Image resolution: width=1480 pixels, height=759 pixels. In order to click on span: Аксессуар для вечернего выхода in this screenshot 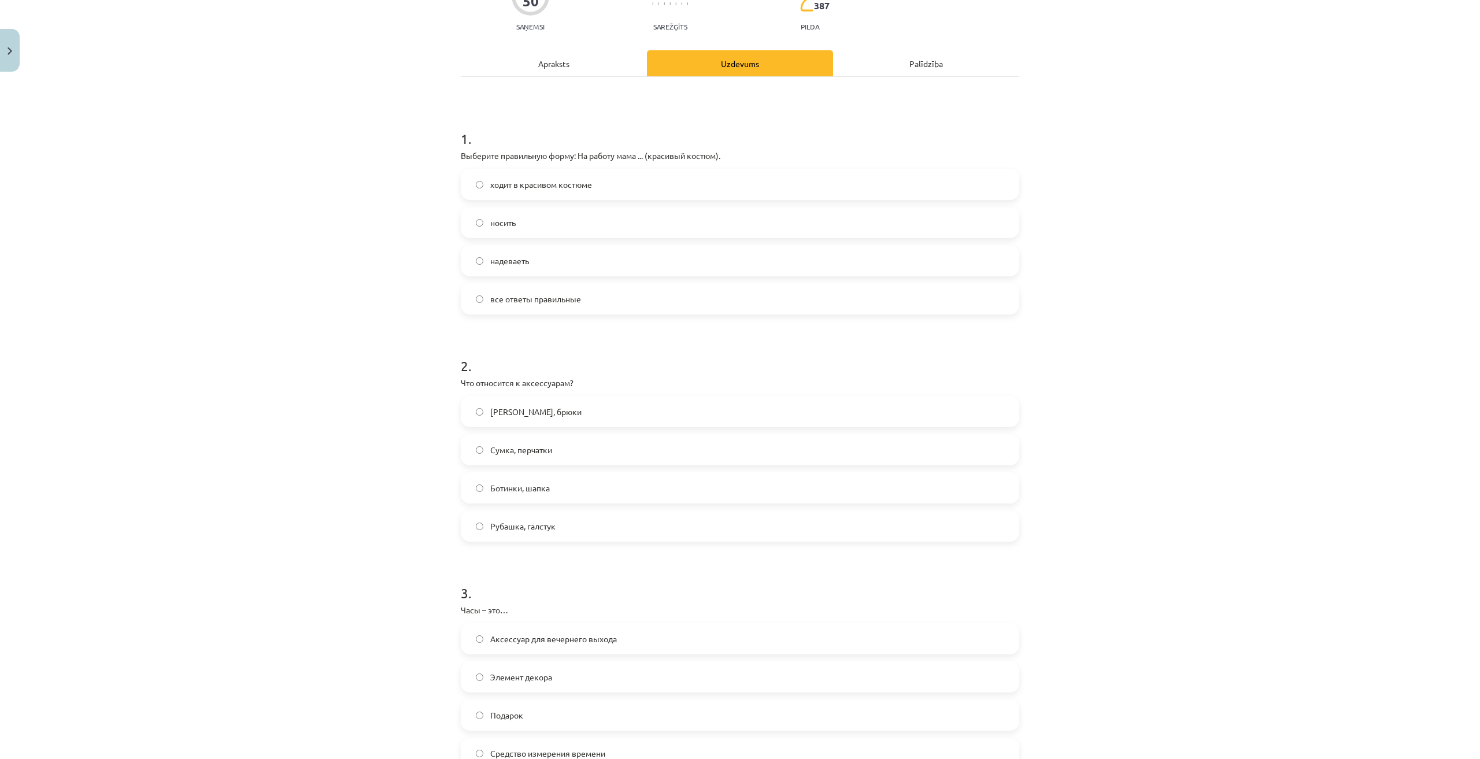, I will do `click(553, 639)`.